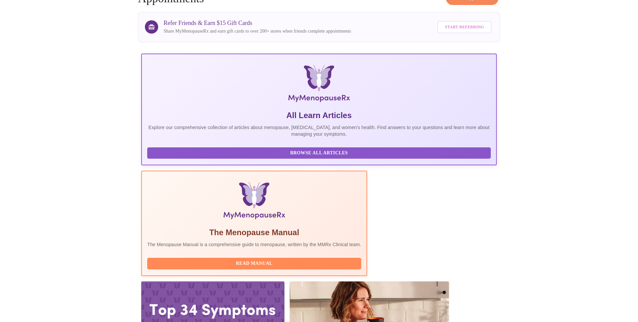  Describe the element at coordinates (319, 153) in the screenshot. I see `span: Browse All Articles` at that location.